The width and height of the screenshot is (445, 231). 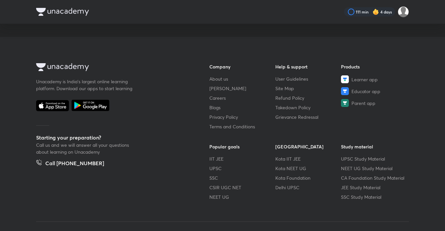 I want to click on img: Learner app, so click(x=345, y=79).